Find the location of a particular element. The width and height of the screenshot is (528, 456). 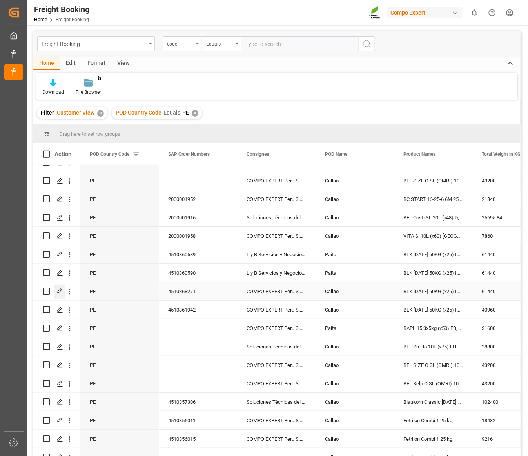

span: Customer View is located at coordinates (76, 113).